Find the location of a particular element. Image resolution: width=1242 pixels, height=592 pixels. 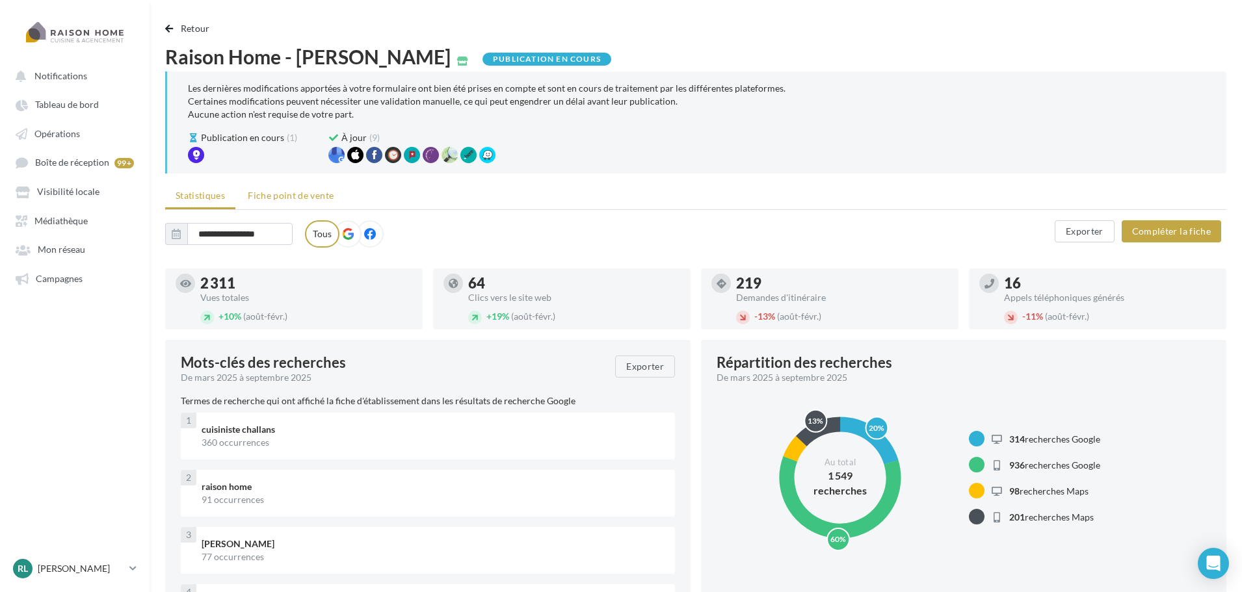

a: Campagnes is located at coordinates (75, 278).